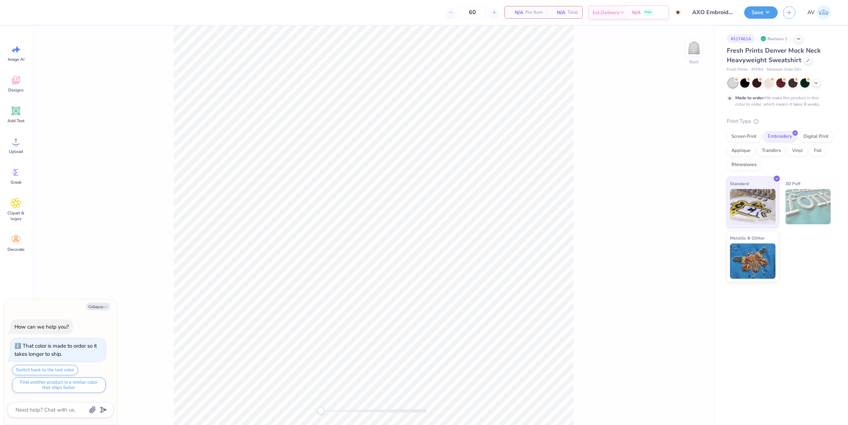  Describe the element at coordinates (16, 121) in the screenshot. I see `span: Add Text` at that location.